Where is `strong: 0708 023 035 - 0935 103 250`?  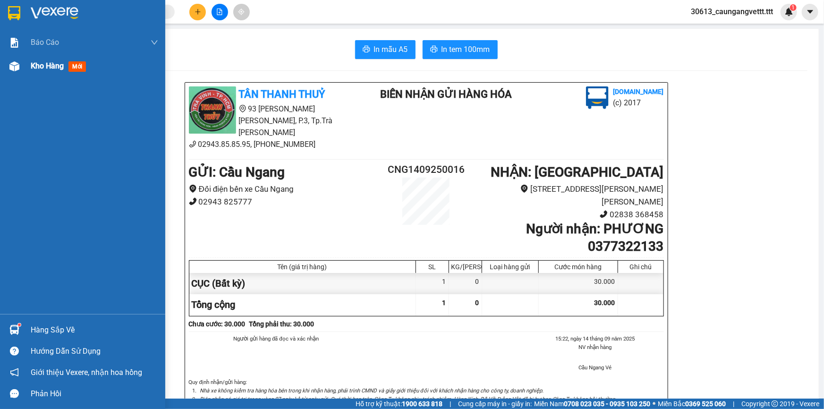 strong: 0708 023 035 - 0935 103 250 is located at coordinates (607, 404).